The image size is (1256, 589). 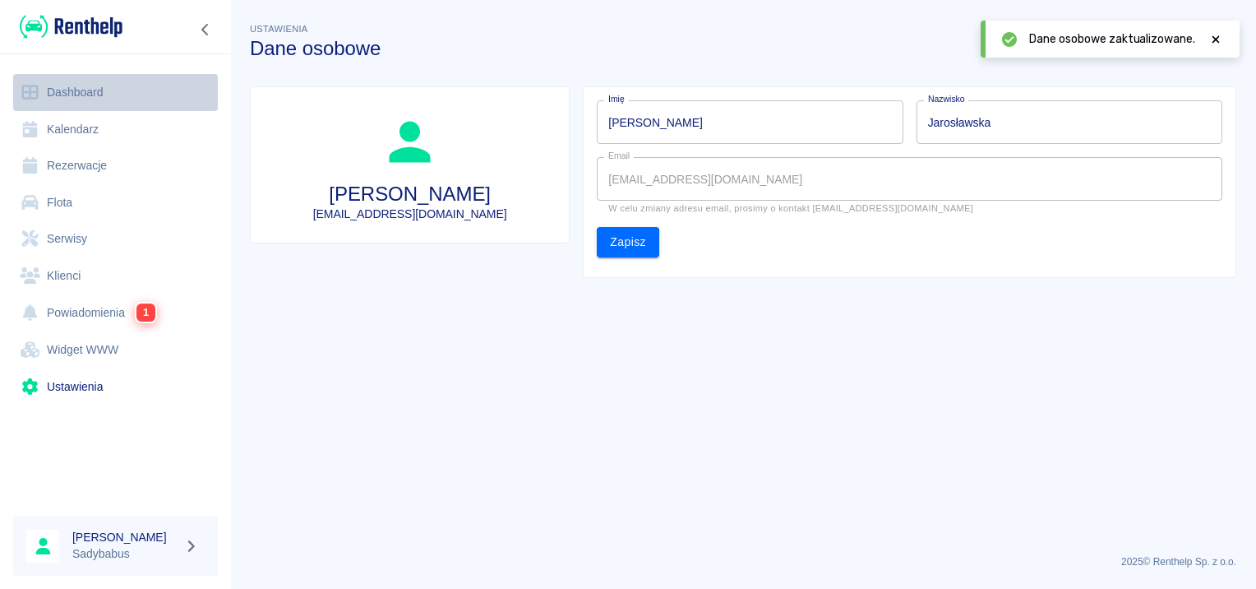 I want to click on a: Powiadomienia1, so click(x=115, y=312).